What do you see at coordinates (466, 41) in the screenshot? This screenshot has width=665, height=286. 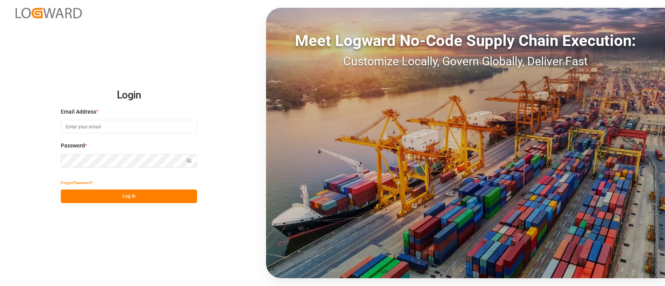 I see `div: Meet Logward No-Code Supply Chain Execution:` at bounding box center [466, 41].